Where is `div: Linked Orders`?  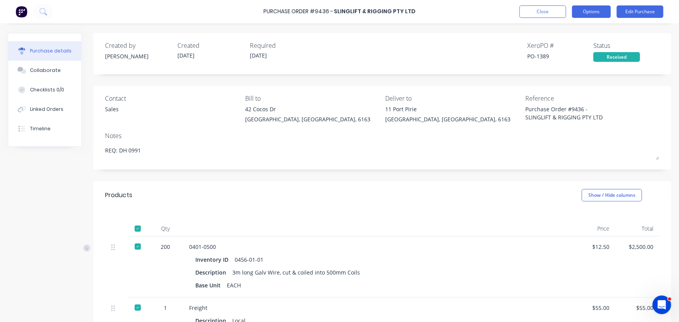 div: Linked Orders is located at coordinates (47, 109).